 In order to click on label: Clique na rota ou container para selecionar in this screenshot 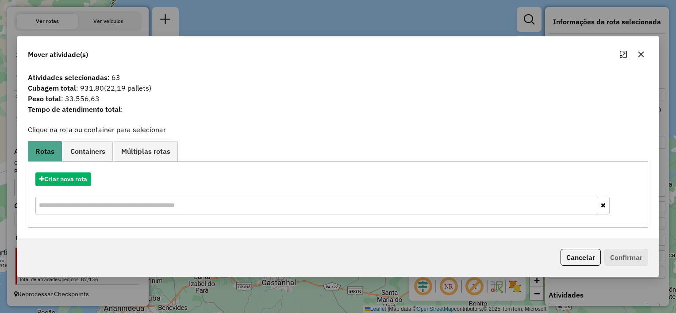, I will do `click(97, 130)`.